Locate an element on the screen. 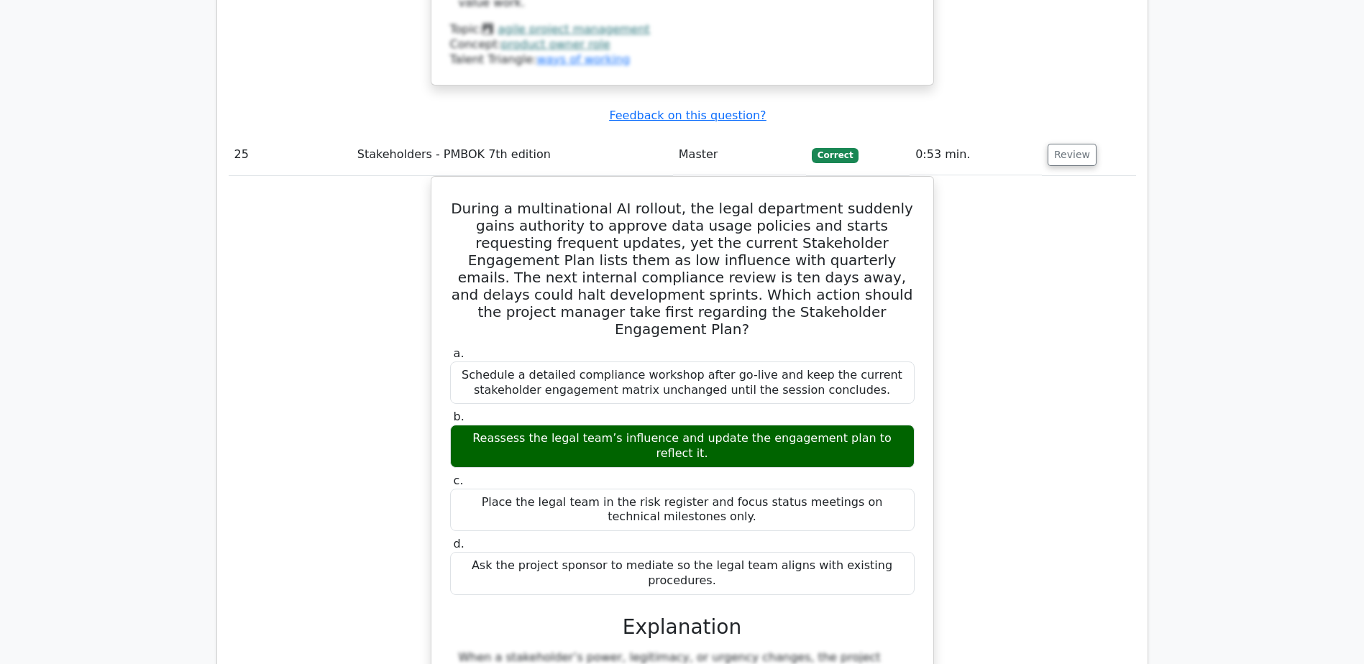 This screenshot has height=664, width=1364. td: Stakeholders - PMBOK 7th edition is located at coordinates (512, 155).